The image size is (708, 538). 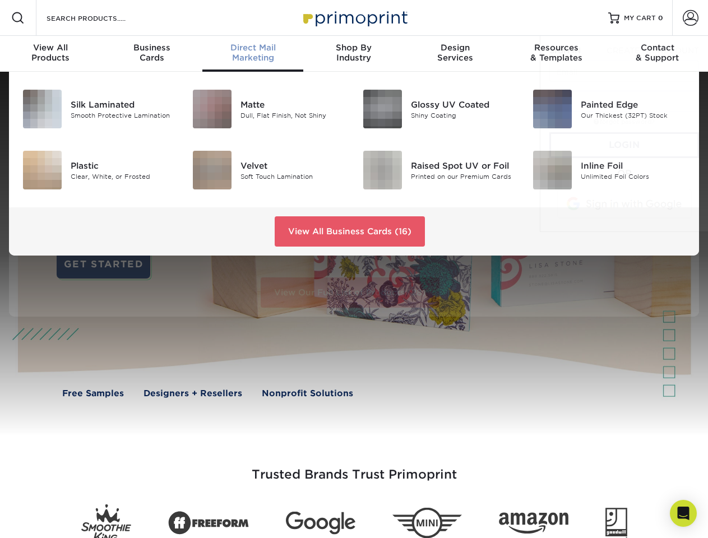 What do you see at coordinates (382, 109) in the screenshot?
I see `img: Glossy UV Coated Business Cards` at bounding box center [382, 109].